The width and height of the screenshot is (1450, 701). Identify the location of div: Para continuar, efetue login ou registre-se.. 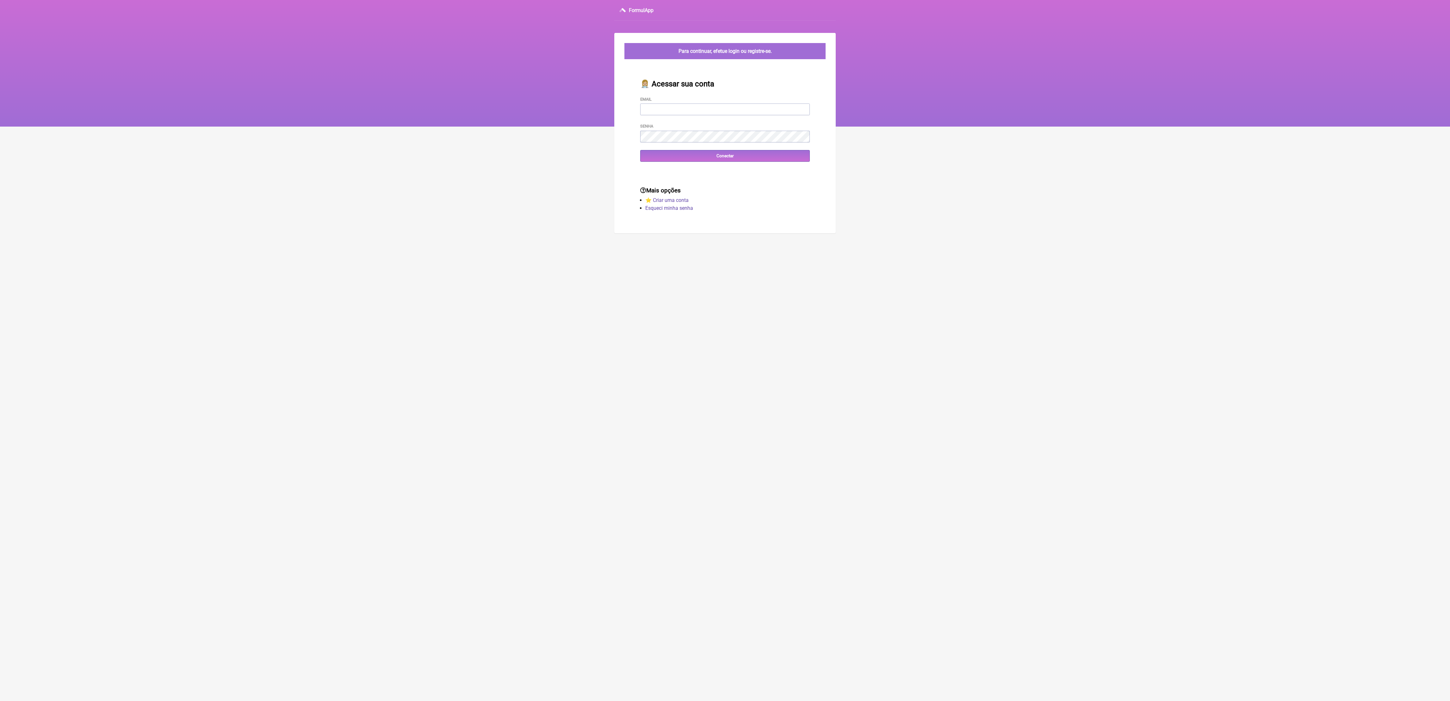
(725, 51).